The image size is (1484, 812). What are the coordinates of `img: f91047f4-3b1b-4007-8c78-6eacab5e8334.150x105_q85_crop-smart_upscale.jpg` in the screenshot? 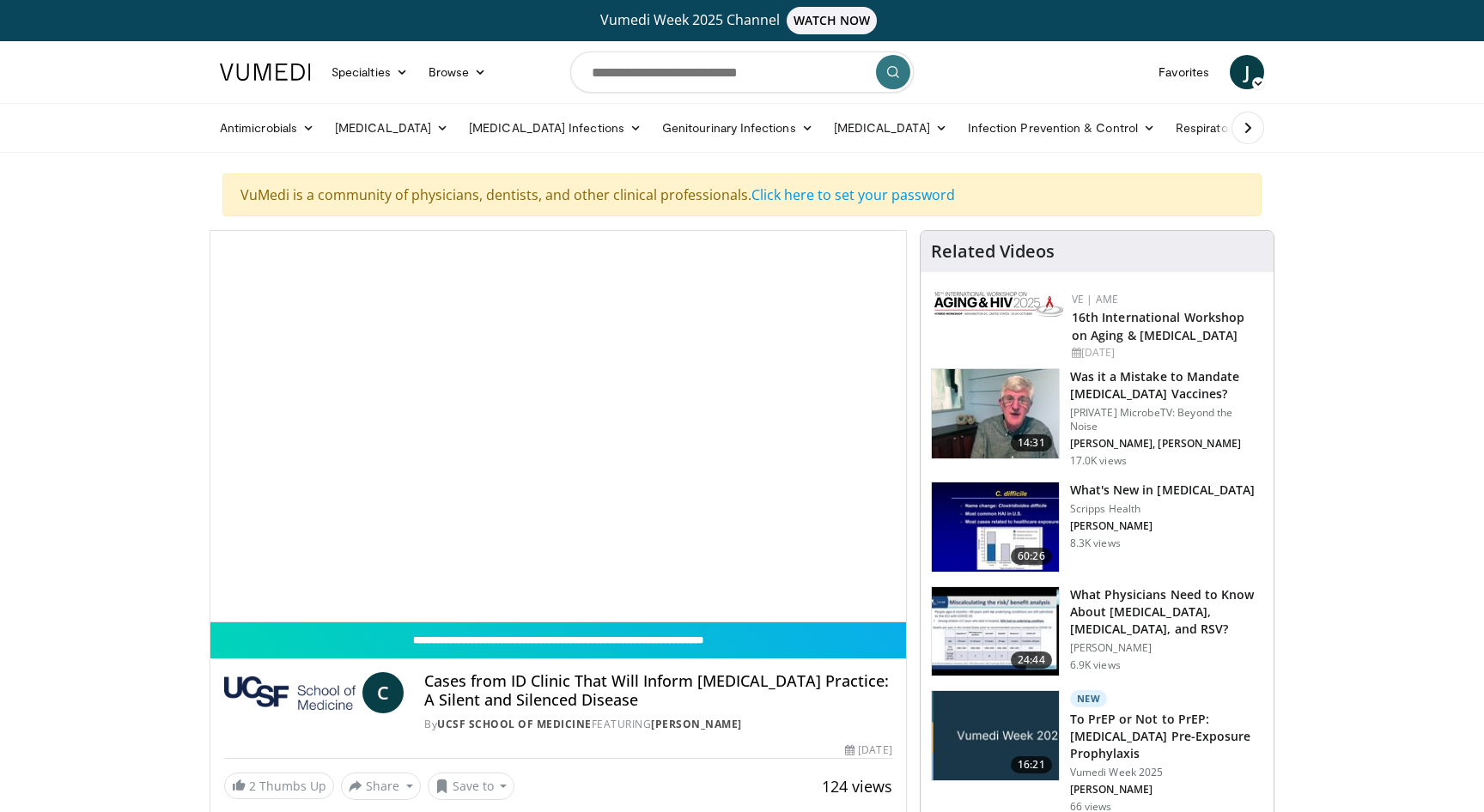 It's located at (995, 414).